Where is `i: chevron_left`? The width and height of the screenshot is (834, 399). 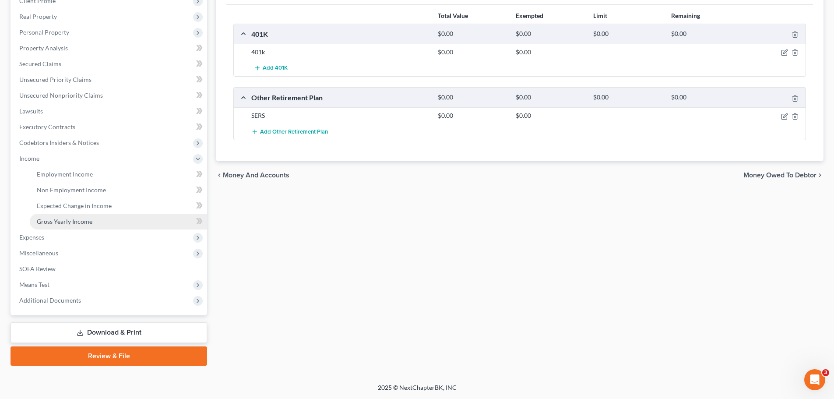 i: chevron_left is located at coordinates (219, 175).